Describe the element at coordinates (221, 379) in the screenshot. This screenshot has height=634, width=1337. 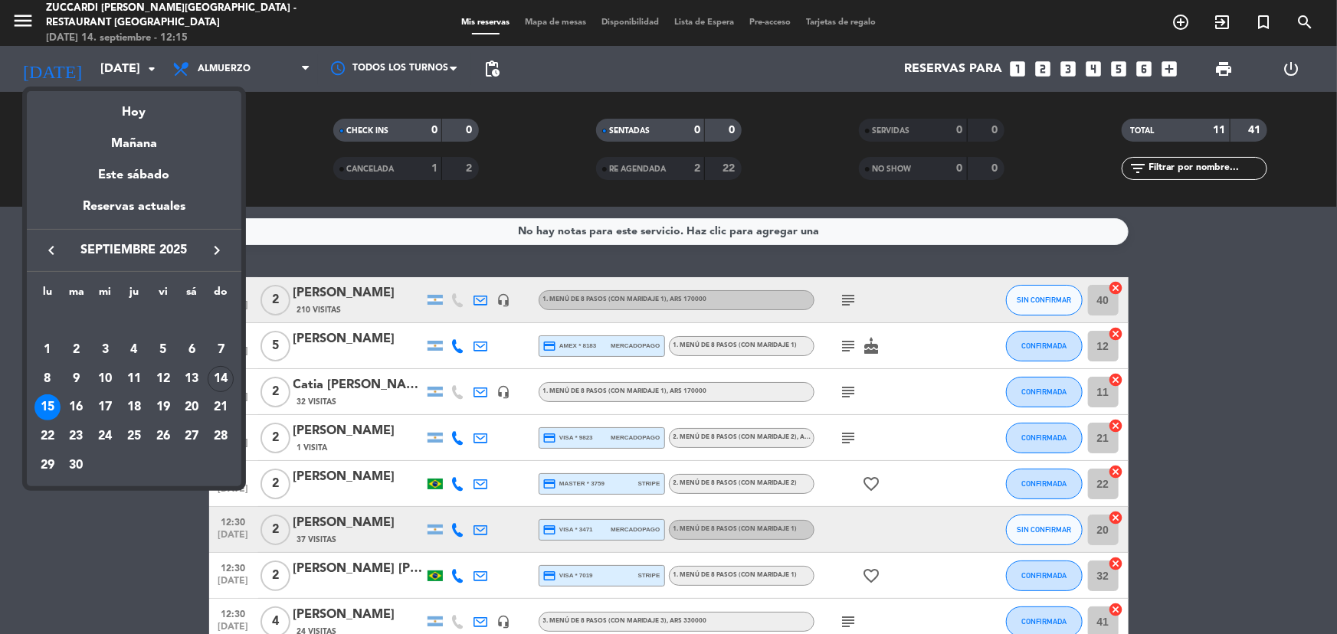
I see `div: 14` at that location.